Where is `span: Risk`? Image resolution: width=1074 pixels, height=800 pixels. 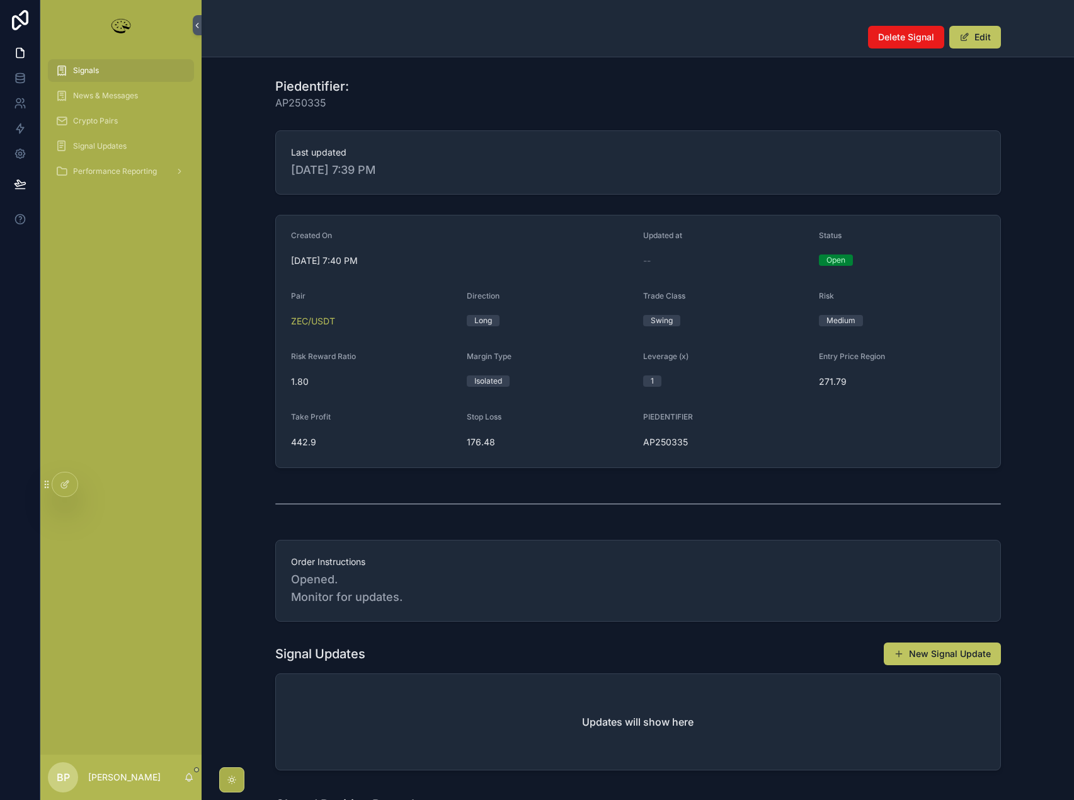
span: Risk is located at coordinates (826, 295).